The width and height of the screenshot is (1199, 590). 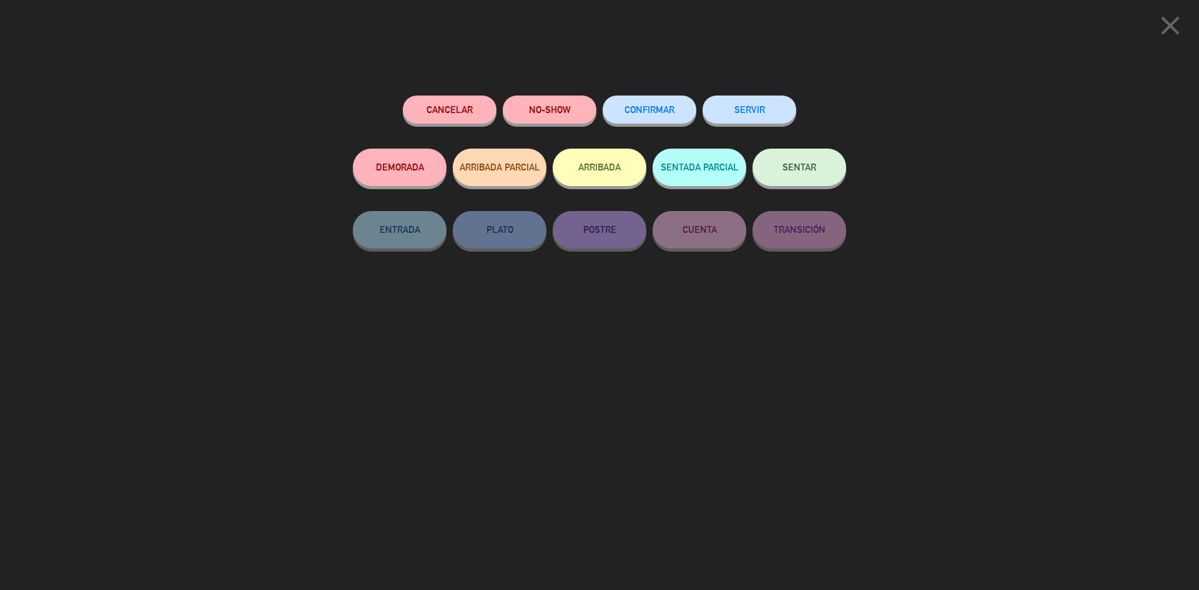 I want to click on button: POSTRE, so click(x=599, y=230).